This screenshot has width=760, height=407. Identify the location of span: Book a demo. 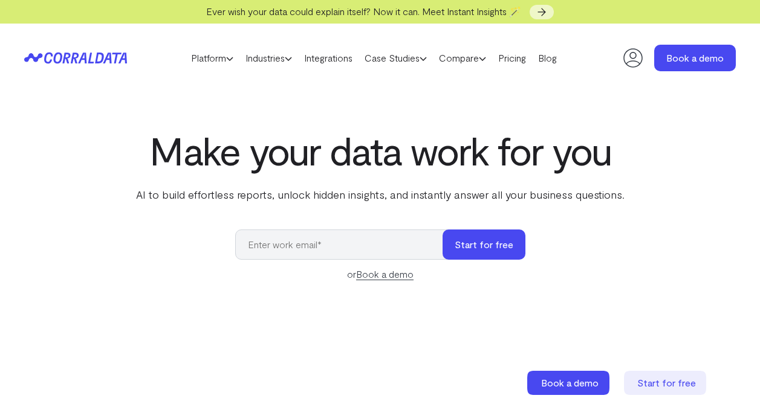
(569, 383).